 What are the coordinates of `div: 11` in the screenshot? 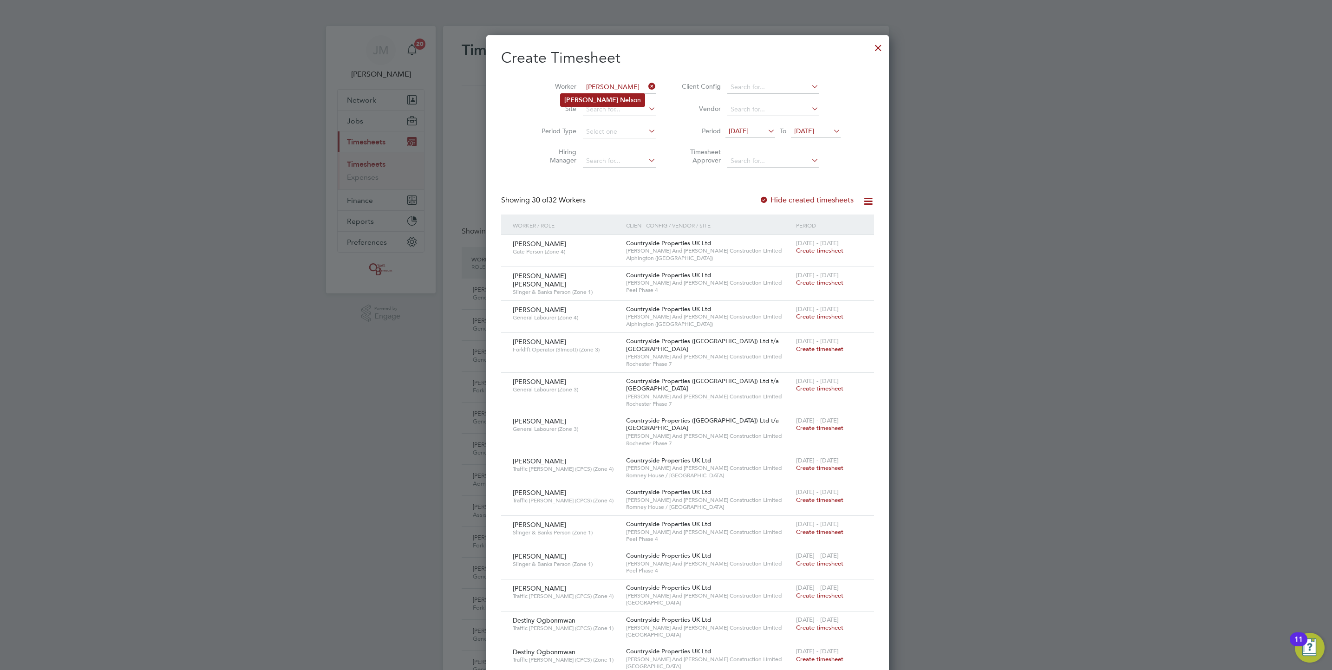 It's located at (1299, 646).